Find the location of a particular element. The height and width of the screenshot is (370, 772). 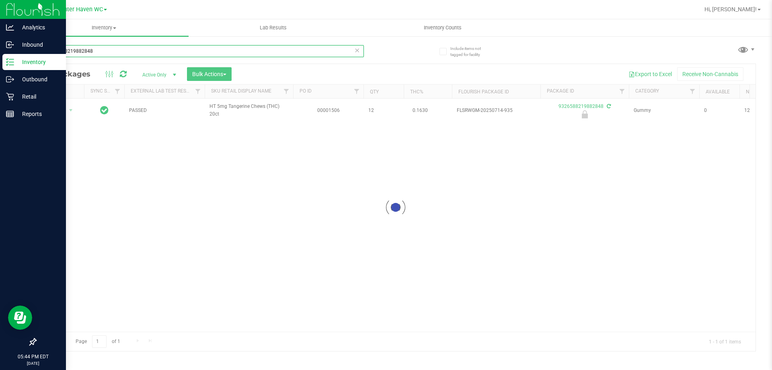

span: Inventory Counts is located at coordinates (443, 28).